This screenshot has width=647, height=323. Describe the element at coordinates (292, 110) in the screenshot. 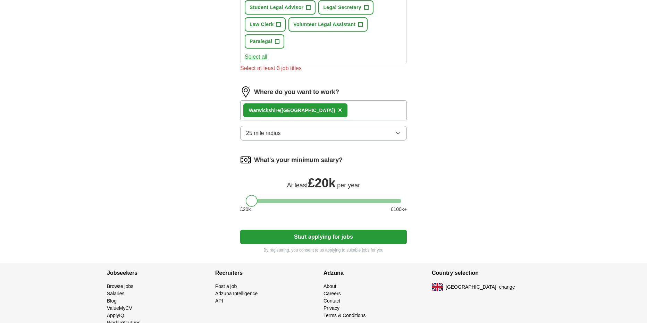

I see `div: ire` at that location.